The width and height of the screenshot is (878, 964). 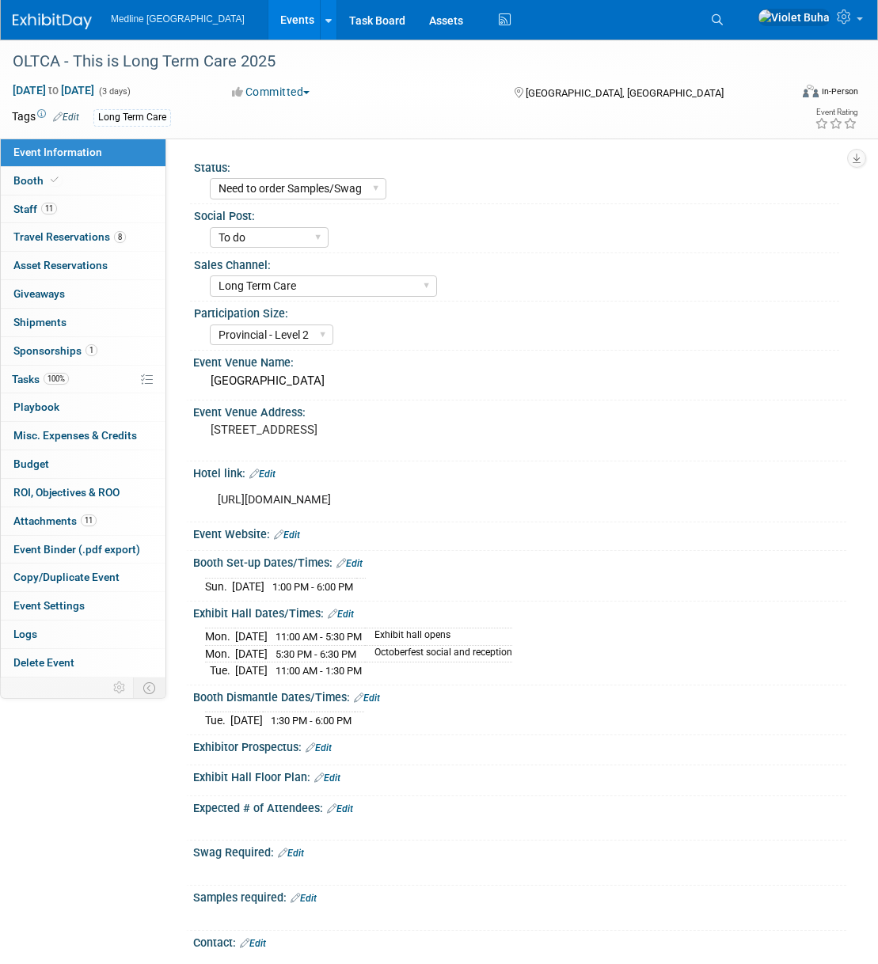 I want to click on div: Participation Size:, so click(x=516, y=311).